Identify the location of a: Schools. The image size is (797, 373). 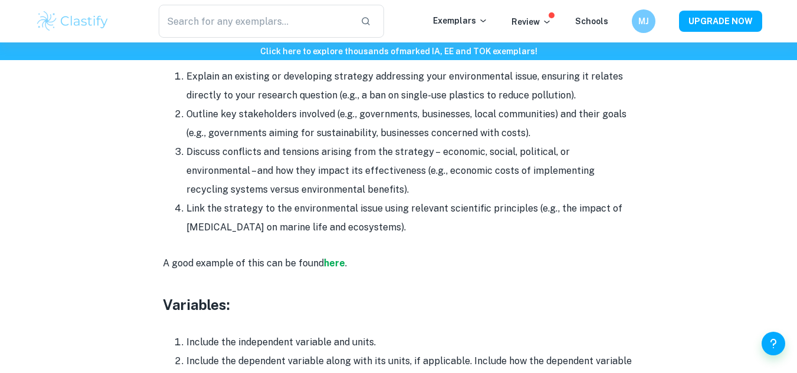
(591, 21).